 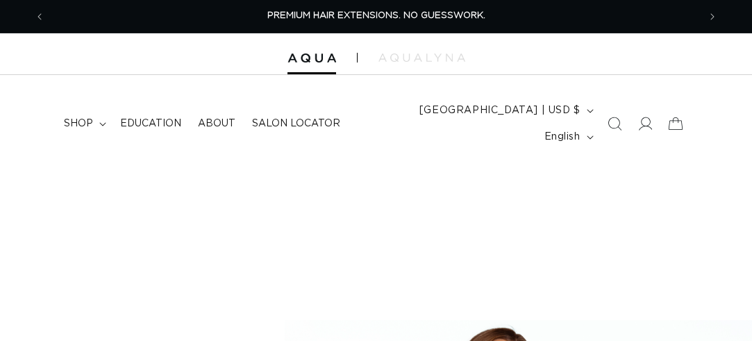 What do you see at coordinates (567, 137) in the screenshot?
I see `button: English` at bounding box center [567, 137].